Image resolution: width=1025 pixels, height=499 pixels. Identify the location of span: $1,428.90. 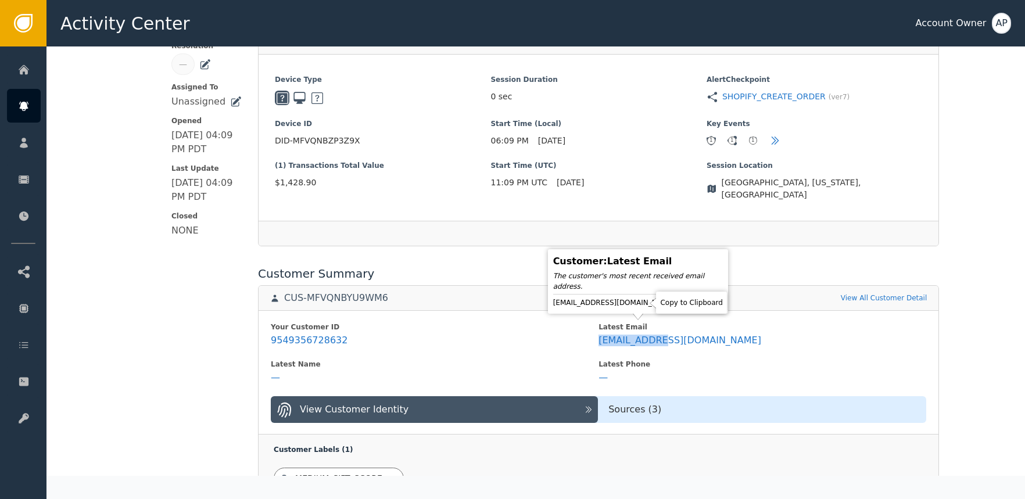
(382, 182).